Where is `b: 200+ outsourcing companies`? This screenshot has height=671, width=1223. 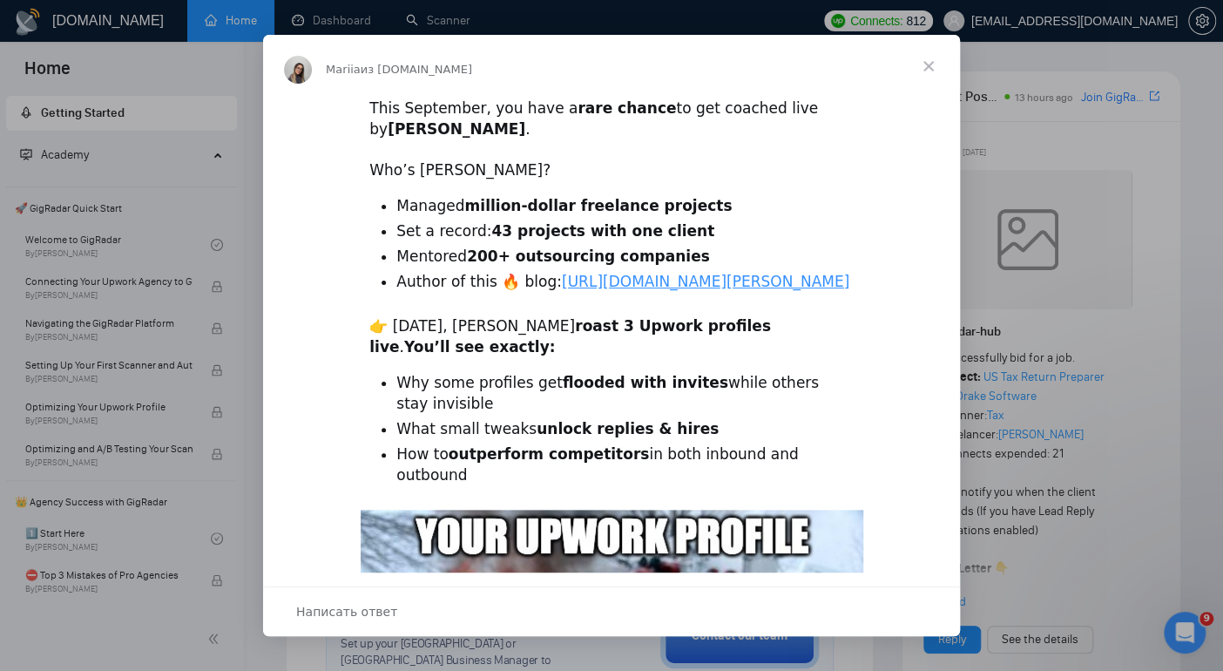
b: 200+ outsourcing companies is located at coordinates (588, 256).